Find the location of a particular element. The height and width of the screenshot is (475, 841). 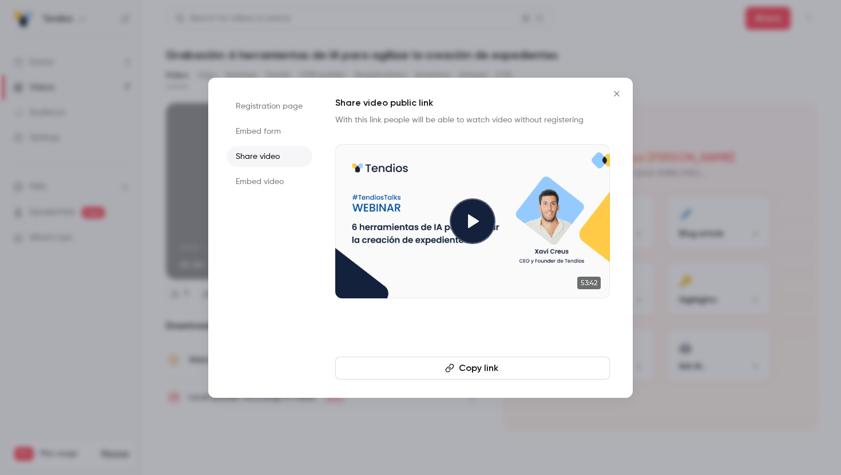

a: 53:42 is located at coordinates (472, 221).